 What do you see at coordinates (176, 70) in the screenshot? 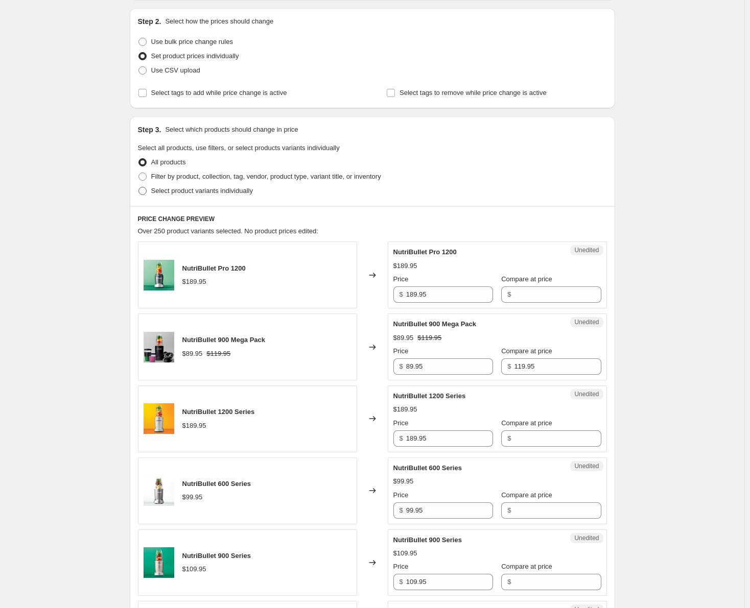
I see `span: Use CSV upload` at bounding box center [176, 70].